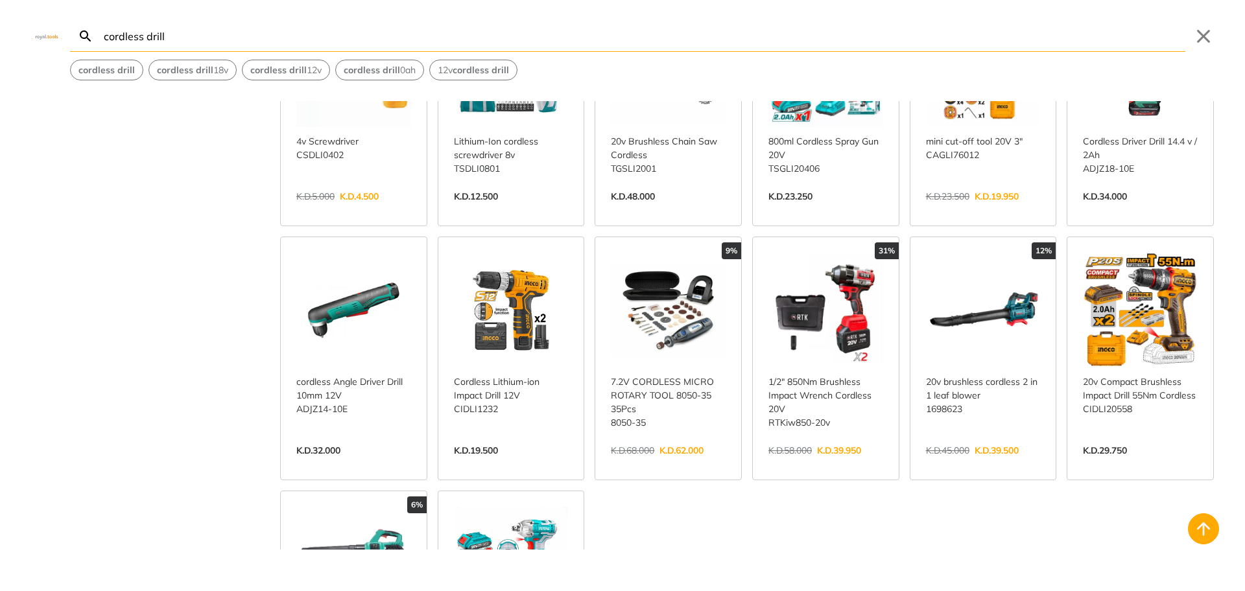  I want to click on div: 6%, so click(417, 505).